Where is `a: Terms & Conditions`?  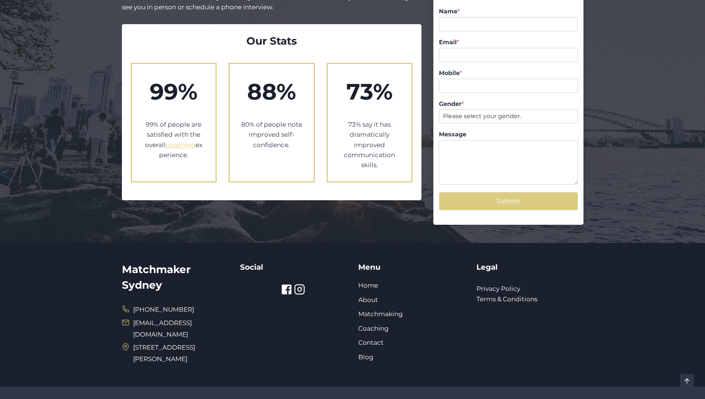 a: Terms & Conditions is located at coordinates (507, 299).